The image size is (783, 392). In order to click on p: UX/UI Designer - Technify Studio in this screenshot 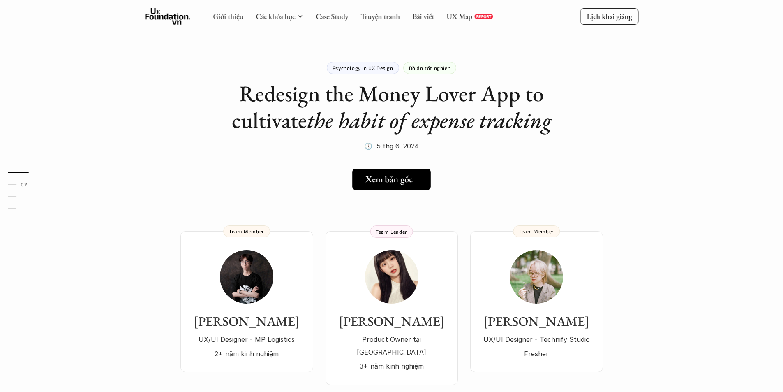, I will do `click(537, 339)`.